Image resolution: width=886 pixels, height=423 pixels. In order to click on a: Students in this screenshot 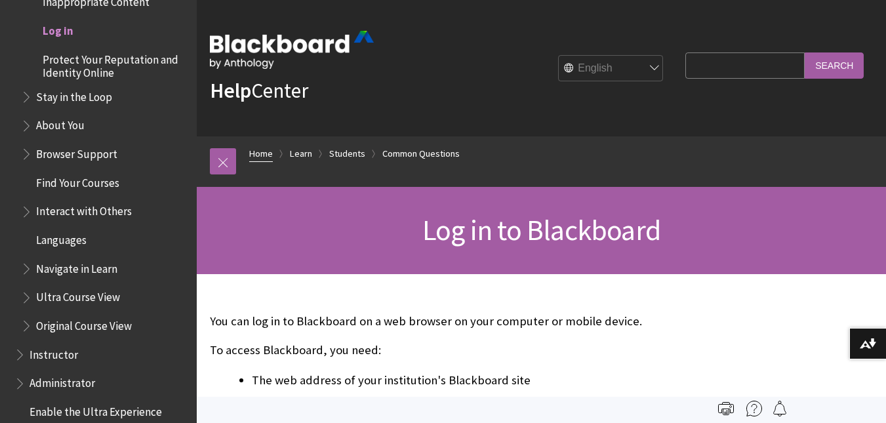, I will do `click(347, 153)`.